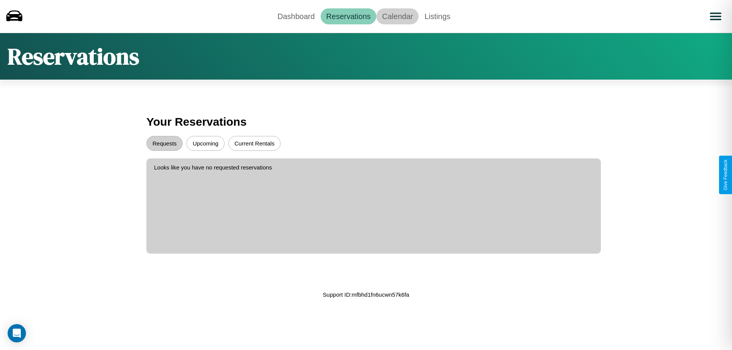 This screenshot has height=350, width=732. What do you see at coordinates (254, 143) in the screenshot?
I see `button: Current Rentals` at bounding box center [254, 143].